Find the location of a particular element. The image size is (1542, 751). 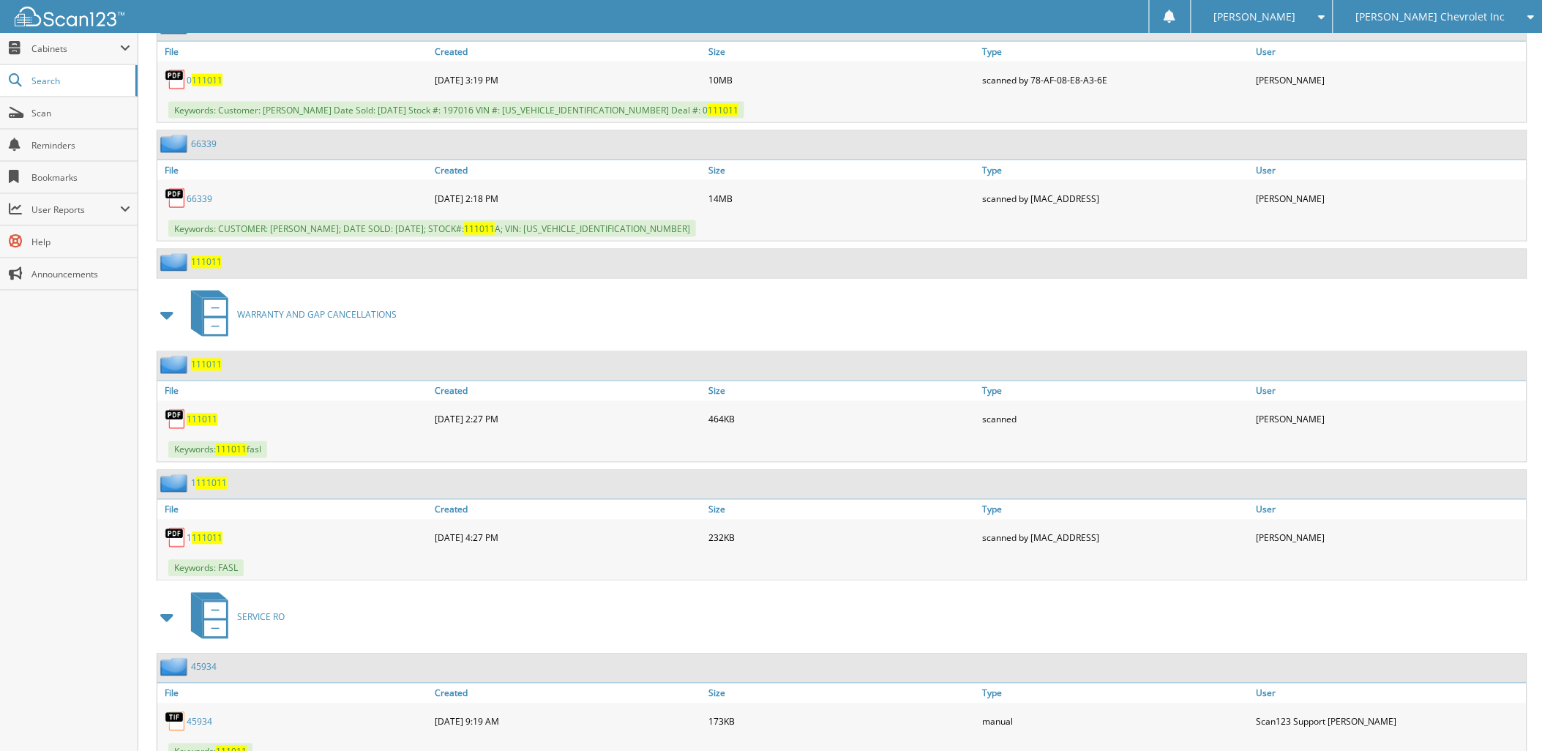

span: SERVICE RO is located at coordinates (260, 617).